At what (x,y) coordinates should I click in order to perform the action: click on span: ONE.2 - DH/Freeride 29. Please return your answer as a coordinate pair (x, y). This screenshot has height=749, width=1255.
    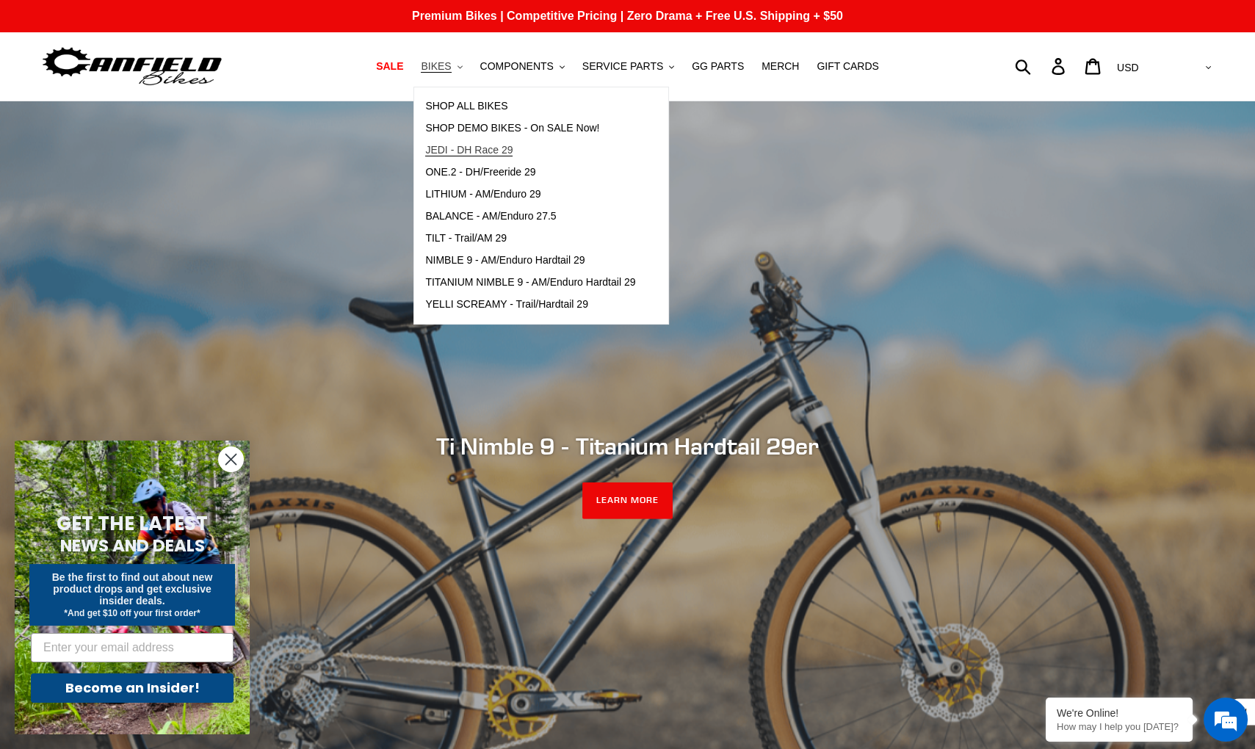
    Looking at the image, I should click on (480, 172).